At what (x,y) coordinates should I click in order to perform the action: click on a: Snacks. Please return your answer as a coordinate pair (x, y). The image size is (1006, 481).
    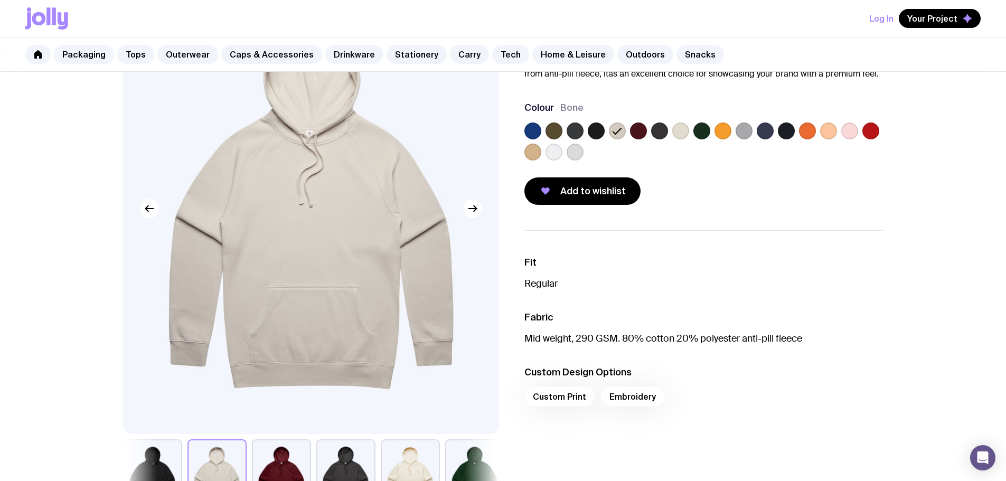
    Looking at the image, I should click on (700, 54).